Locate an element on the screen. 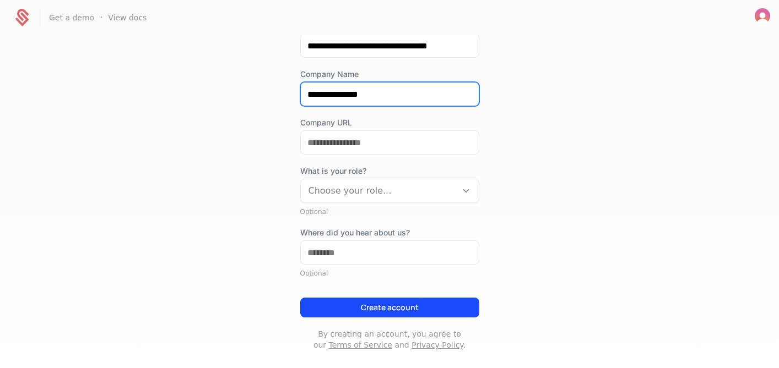 The width and height of the screenshot is (779, 368). p: By creating an account, you agree to our and . is located at coordinates (389, 340).